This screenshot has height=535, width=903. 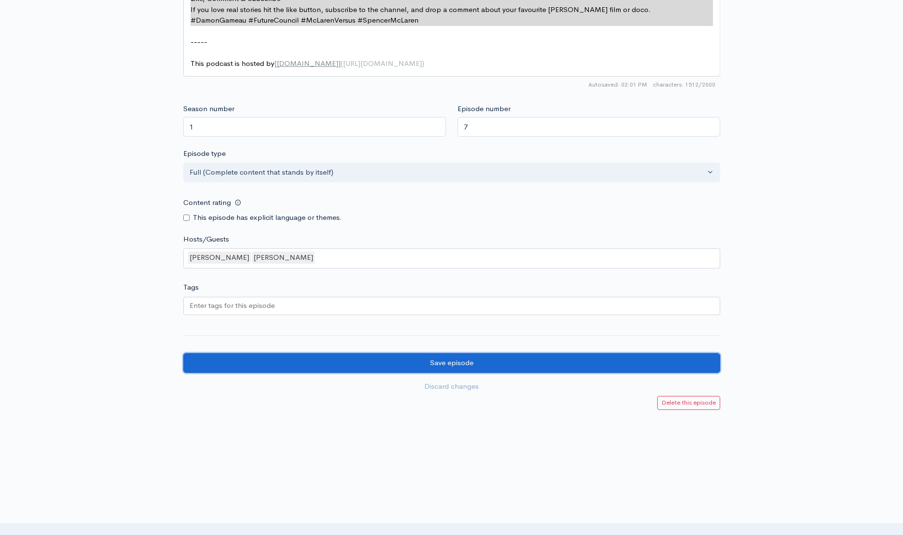 I want to click on div: Full (Complete content that stands by itself), so click(x=448, y=172).